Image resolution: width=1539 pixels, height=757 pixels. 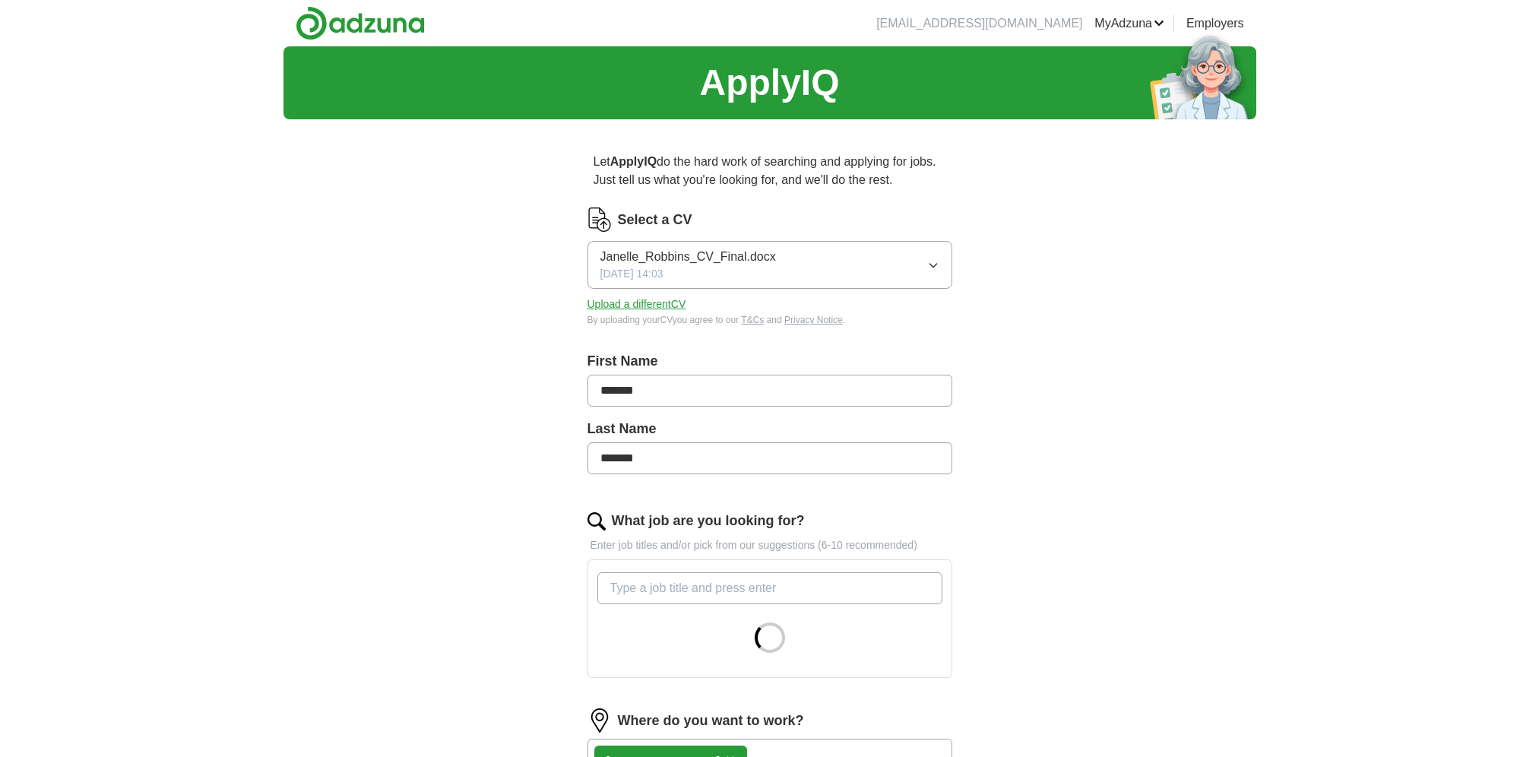 What do you see at coordinates (597, 521) in the screenshot?
I see `img: search.png` at bounding box center [597, 521].